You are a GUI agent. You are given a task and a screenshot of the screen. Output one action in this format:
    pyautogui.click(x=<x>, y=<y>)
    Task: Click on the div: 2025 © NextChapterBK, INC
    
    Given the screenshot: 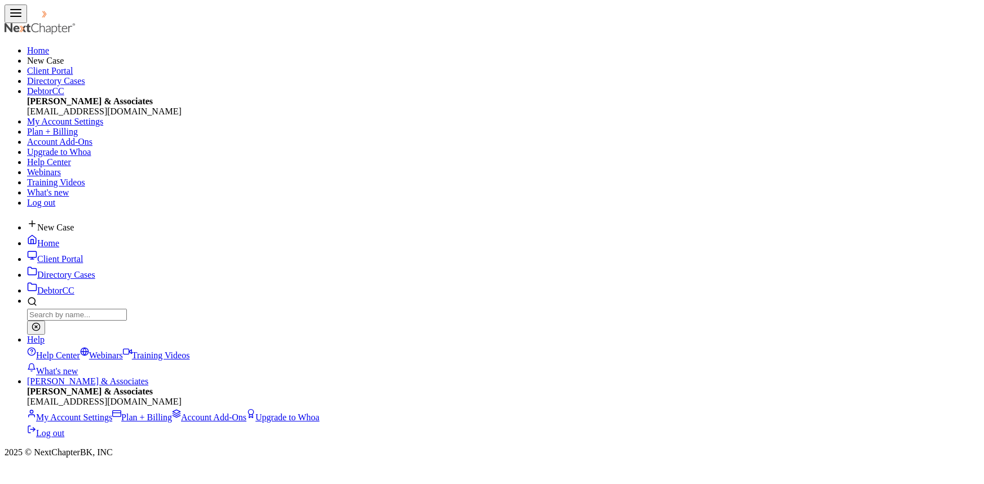 What is the action you would take?
    pyautogui.click(x=492, y=453)
    